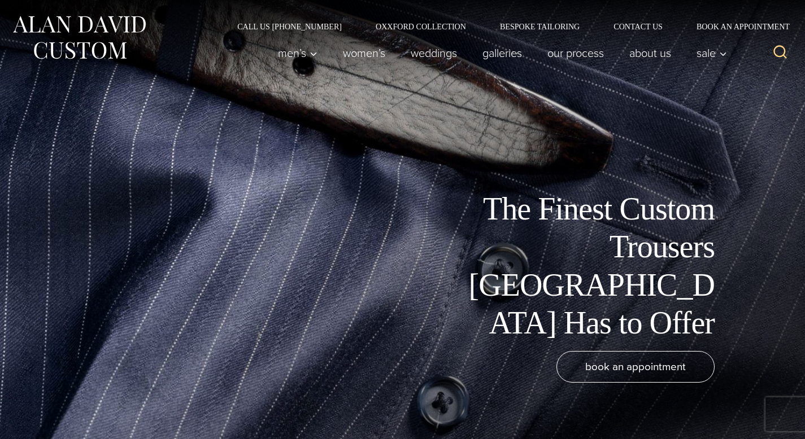  Describe the element at coordinates (421, 27) in the screenshot. I see `a: Oxxford Collection` at that location.